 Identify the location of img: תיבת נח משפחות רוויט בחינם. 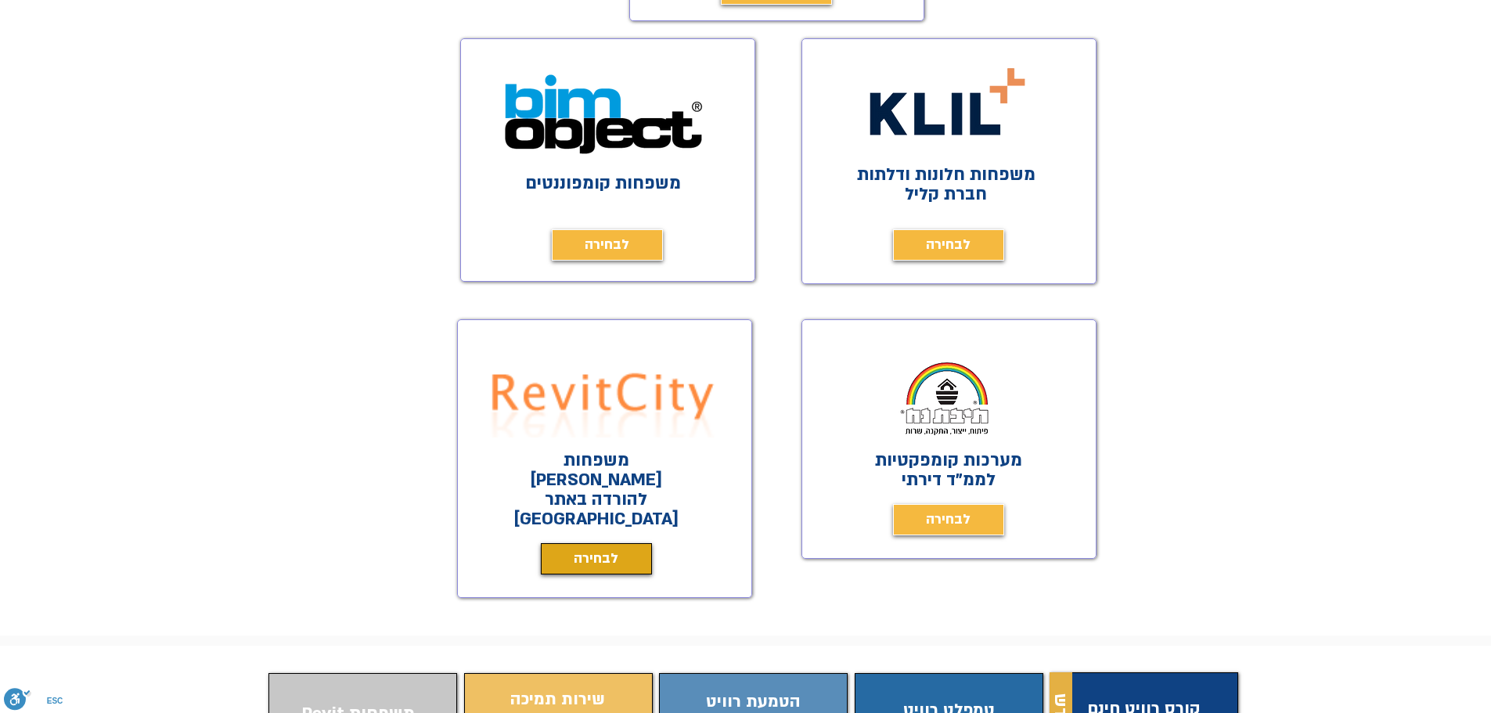
(946, 396).